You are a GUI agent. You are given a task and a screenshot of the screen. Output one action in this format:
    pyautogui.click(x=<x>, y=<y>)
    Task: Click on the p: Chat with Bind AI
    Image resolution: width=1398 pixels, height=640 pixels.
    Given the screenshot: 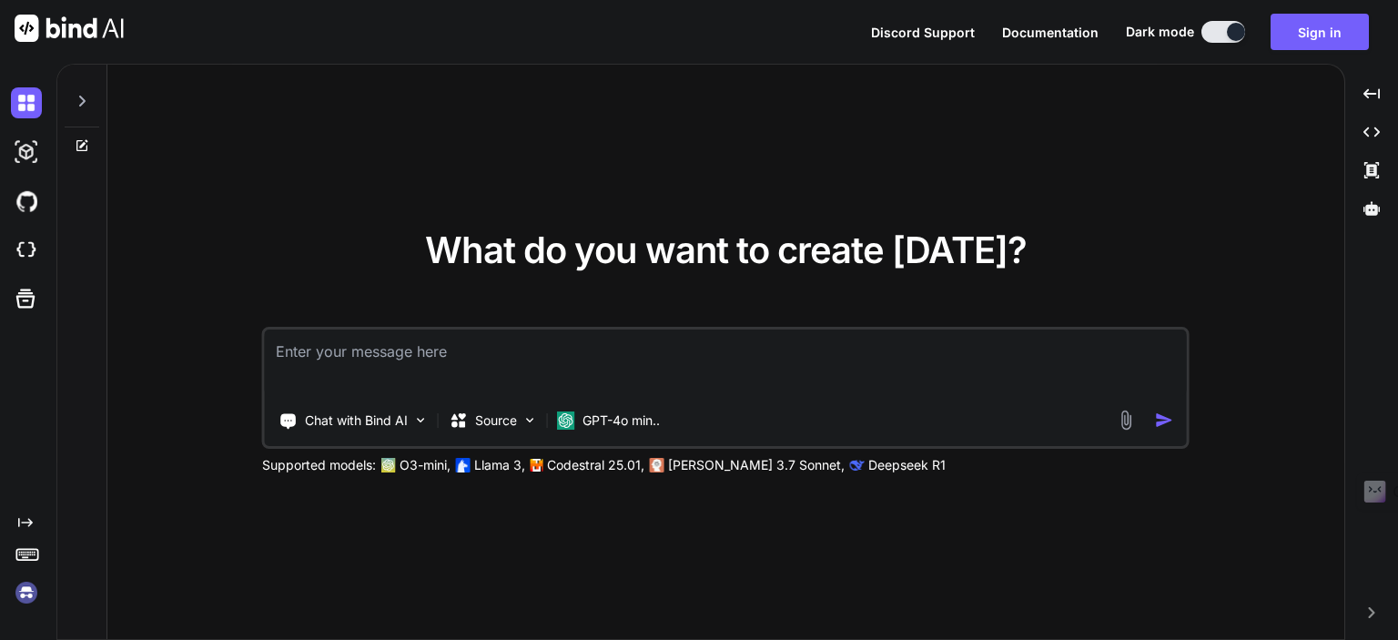 What is the action you would take?
    pyautogui.click(x=356, y=420)
    